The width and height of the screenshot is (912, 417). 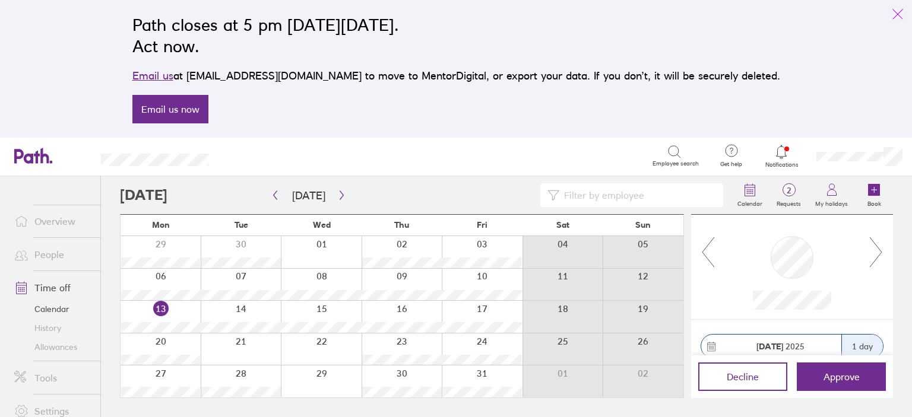 What do you see at coordinates (788, 195) in the screenshot?
I see `a: 2Requests` at bounding box center [788, 195].